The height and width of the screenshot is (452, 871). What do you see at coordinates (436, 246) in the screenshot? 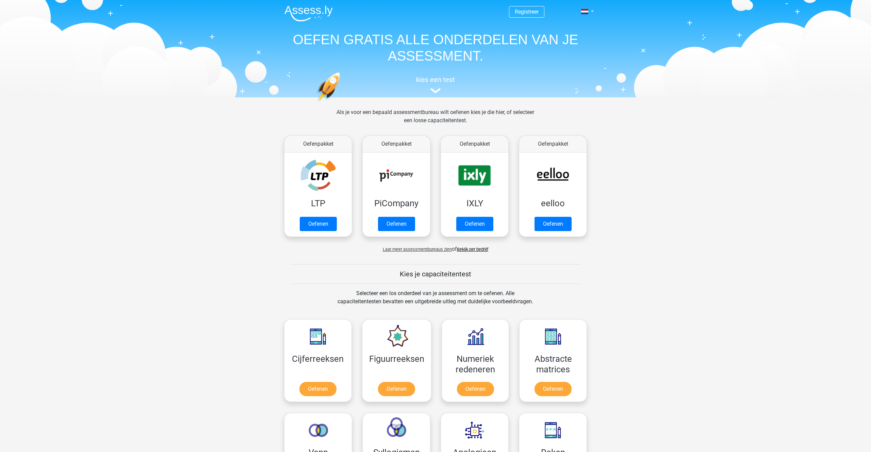
I see `div: of` at bounding box center [436, 246].